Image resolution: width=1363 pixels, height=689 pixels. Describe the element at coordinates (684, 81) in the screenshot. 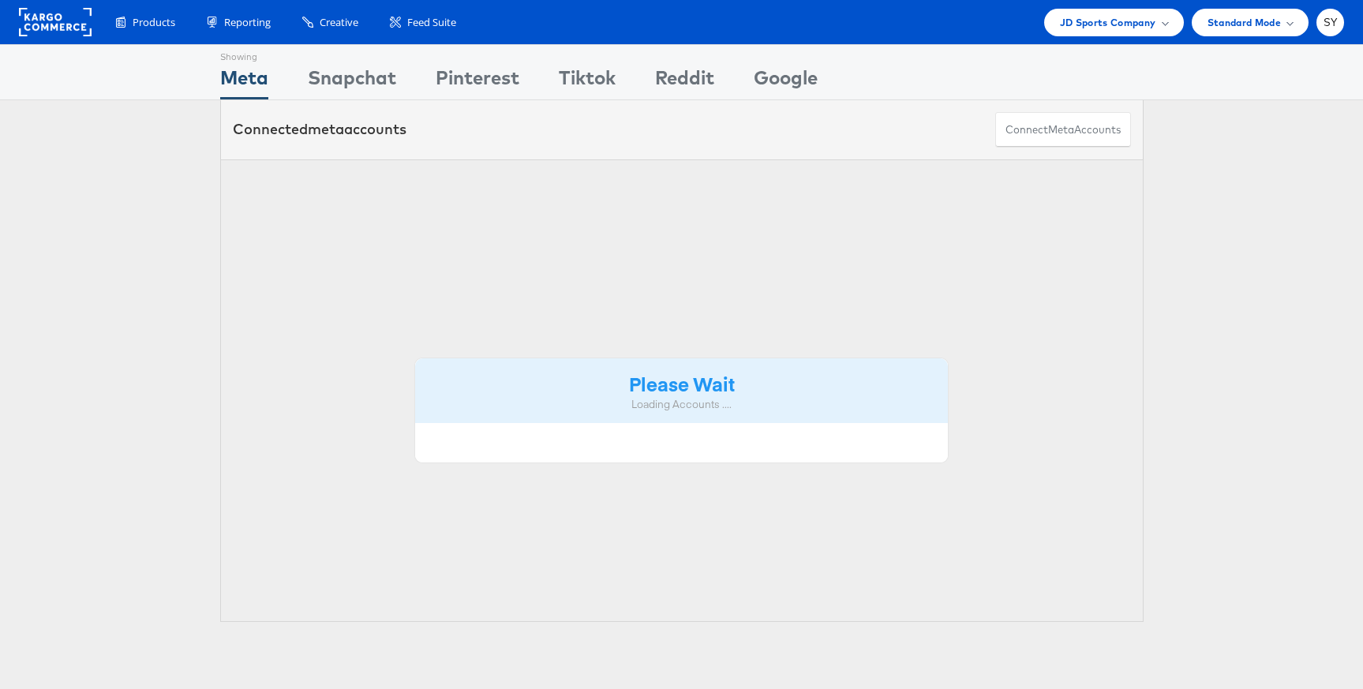

I see `div: Reddit` at that location.